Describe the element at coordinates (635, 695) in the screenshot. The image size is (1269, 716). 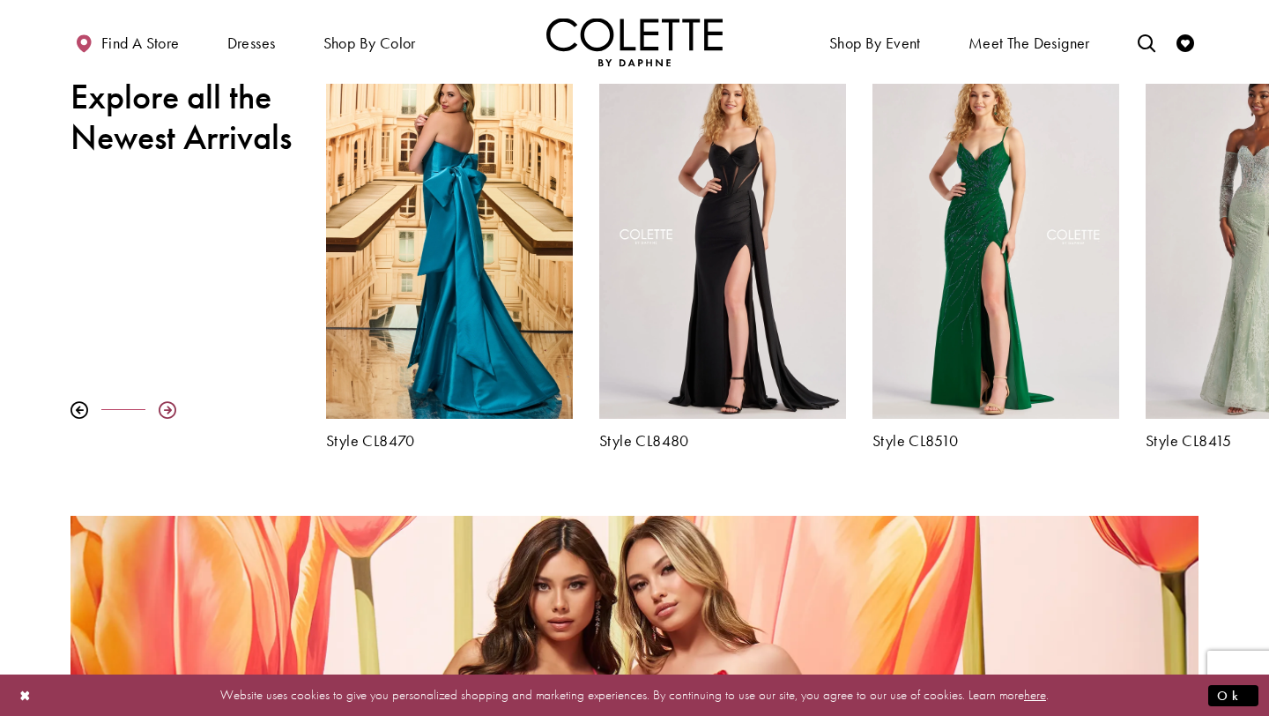
I see `p: Website uses cookies to give you personalized shopping and marketing experiences. By continuing t...` at that location.